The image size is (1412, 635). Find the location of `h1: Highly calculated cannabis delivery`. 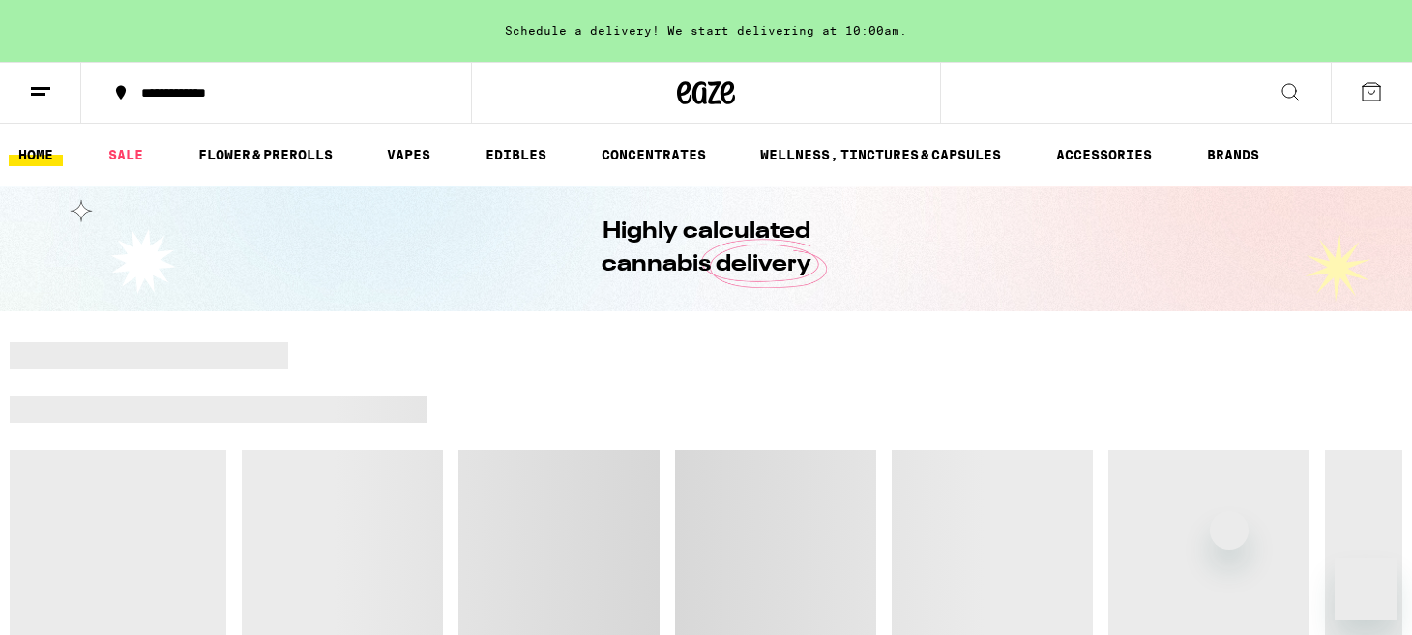

h1: Highly calculated cannabis delivery is located at coordinates (706, 248).